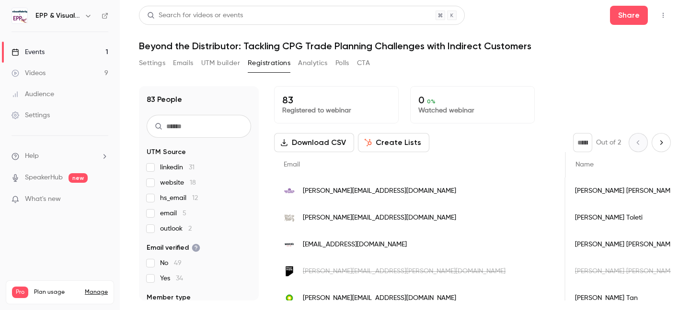  What do you see at coordinates (58, 16) in the screenshot?
I see `h6: EPP & Visualfabriq` at bounding box center [58, 16].